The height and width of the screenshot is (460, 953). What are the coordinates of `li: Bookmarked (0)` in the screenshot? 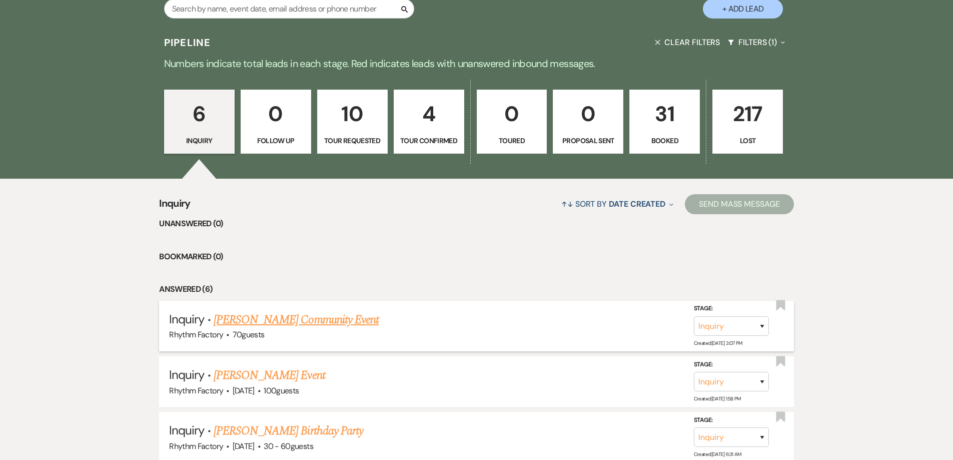 It's located at (476, 257).